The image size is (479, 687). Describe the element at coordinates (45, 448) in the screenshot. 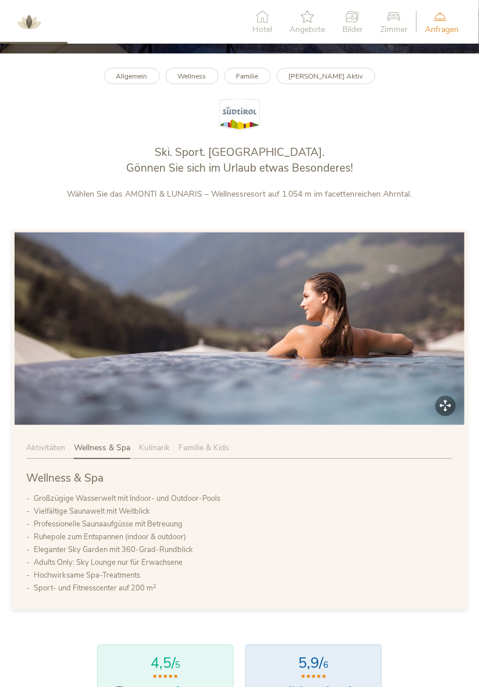

I see `span: Aktivitäten` at that location.